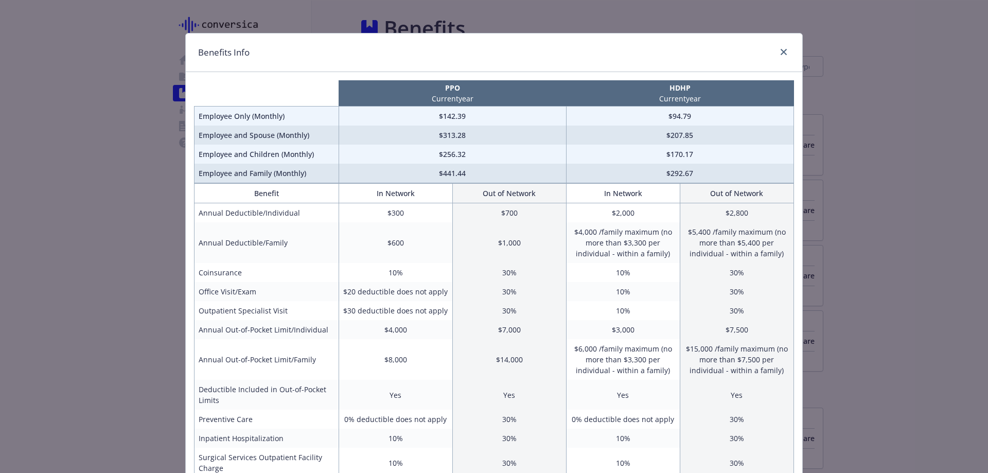 This screenshot has height=473, width=988. Describe the element at coordinates (266, 116) in the screenshot. I see `td: Employee Only (Monthly)` at that location.